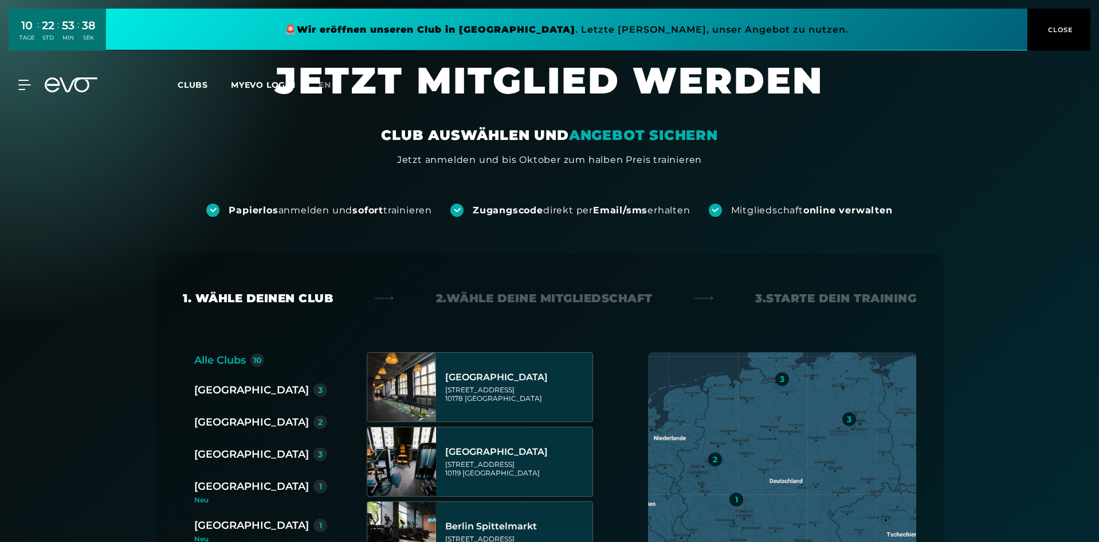 The image size is (1099, 542). What do you see at coordinates (330, 210) in the screenshot?
I see `div: anmelden und trainieren` at bounding box center [330, 210].